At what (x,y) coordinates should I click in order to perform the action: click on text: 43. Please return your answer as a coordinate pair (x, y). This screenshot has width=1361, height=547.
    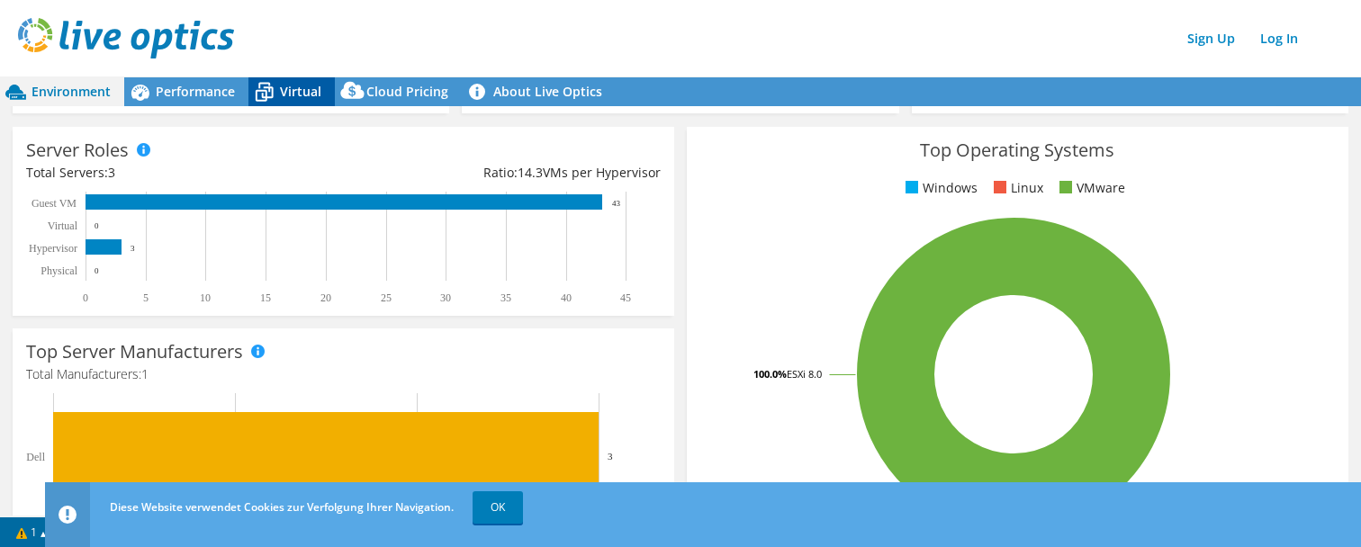
    Looking at the image, I should click on (616, 203).